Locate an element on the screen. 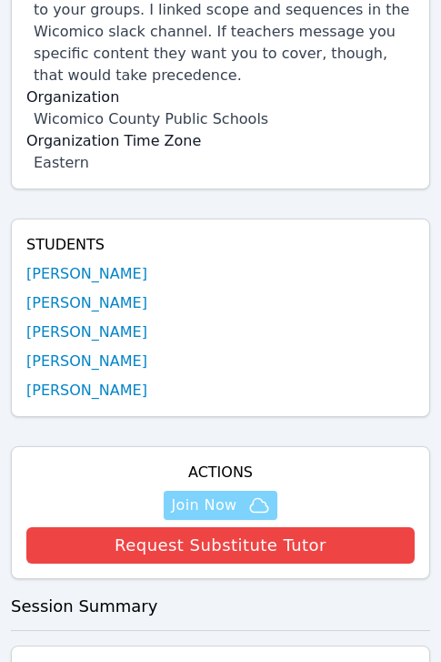  label: Organization Time Zone is located at coordinates (220, 141).